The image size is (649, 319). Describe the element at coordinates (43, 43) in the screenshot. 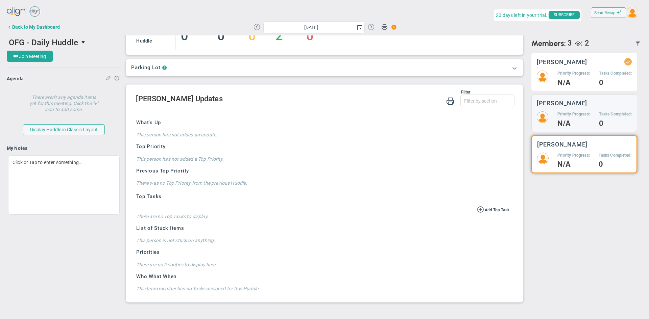

I see `span: OFG - Daily Huddle` at that location.